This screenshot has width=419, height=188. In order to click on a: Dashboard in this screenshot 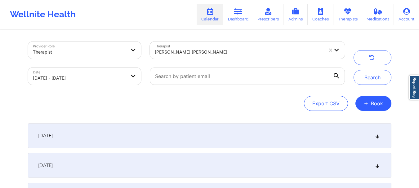, I will do `click(238, 15)`.